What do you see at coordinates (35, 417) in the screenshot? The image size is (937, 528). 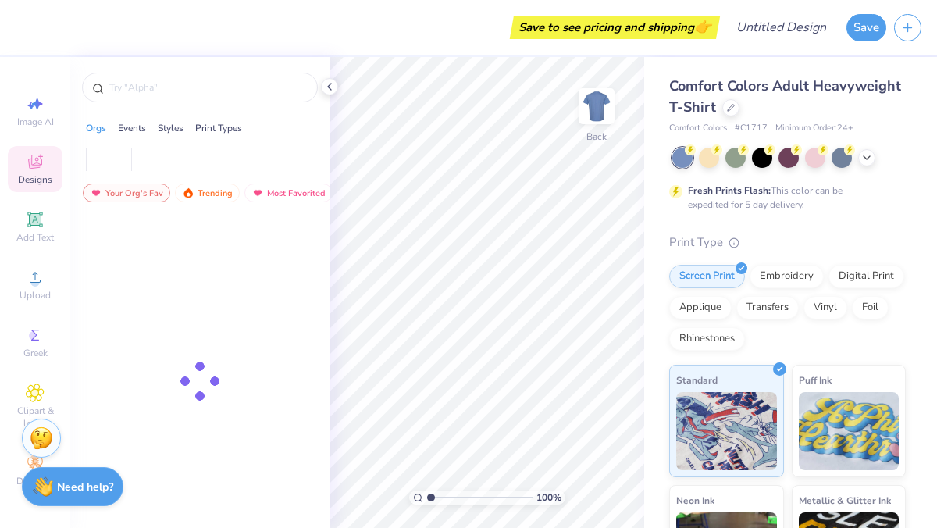 I see `span: Clipart & logos` at bounding box center [35, 417].